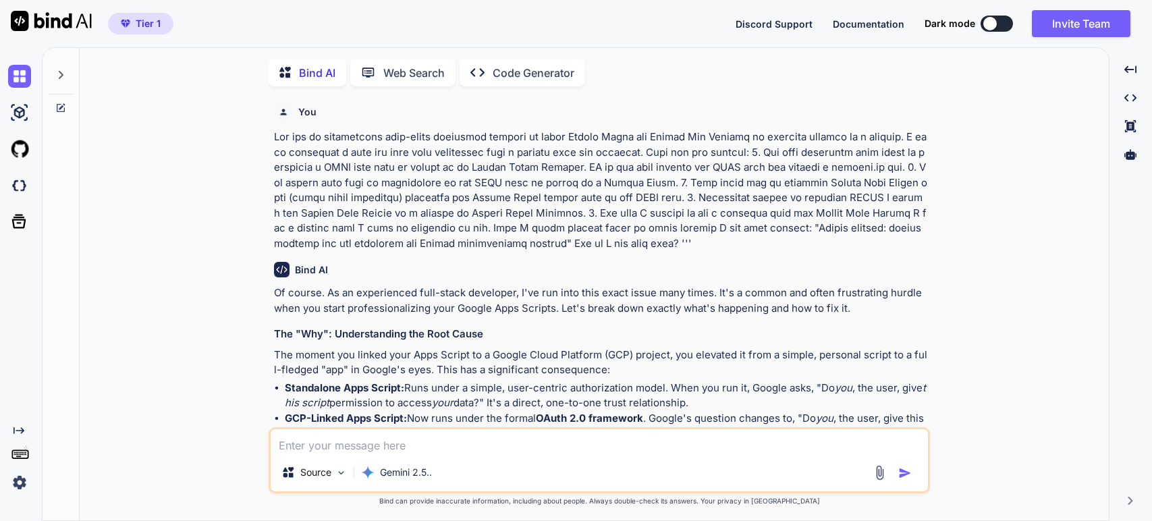 This screenshot has height=521, width=1152. I want to click on img: Bind AI, so click(51, 21).